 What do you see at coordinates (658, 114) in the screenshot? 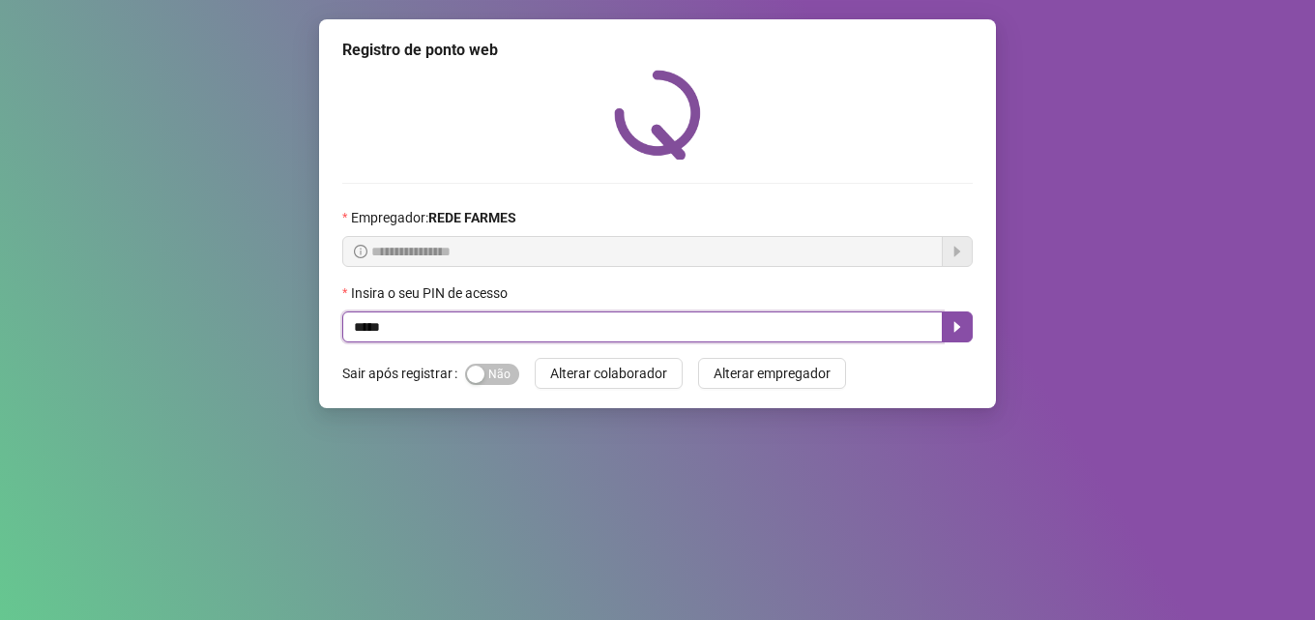
I see `img: QRPoint` at bounding box center [658, 114].